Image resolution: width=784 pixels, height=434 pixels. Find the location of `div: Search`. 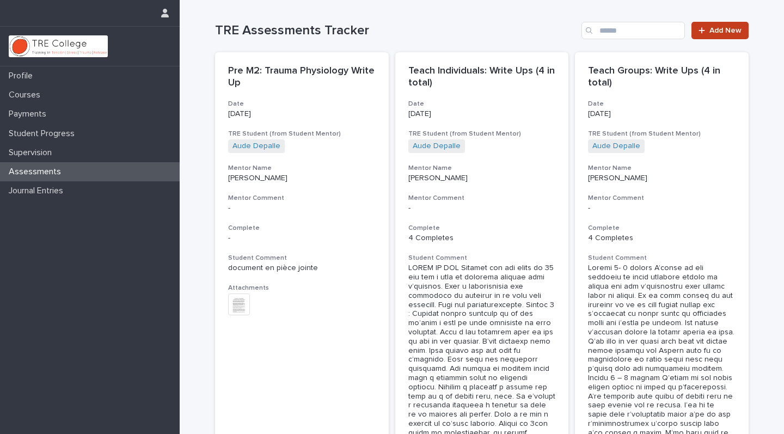

div: Search is located at coordinates (633, 30).